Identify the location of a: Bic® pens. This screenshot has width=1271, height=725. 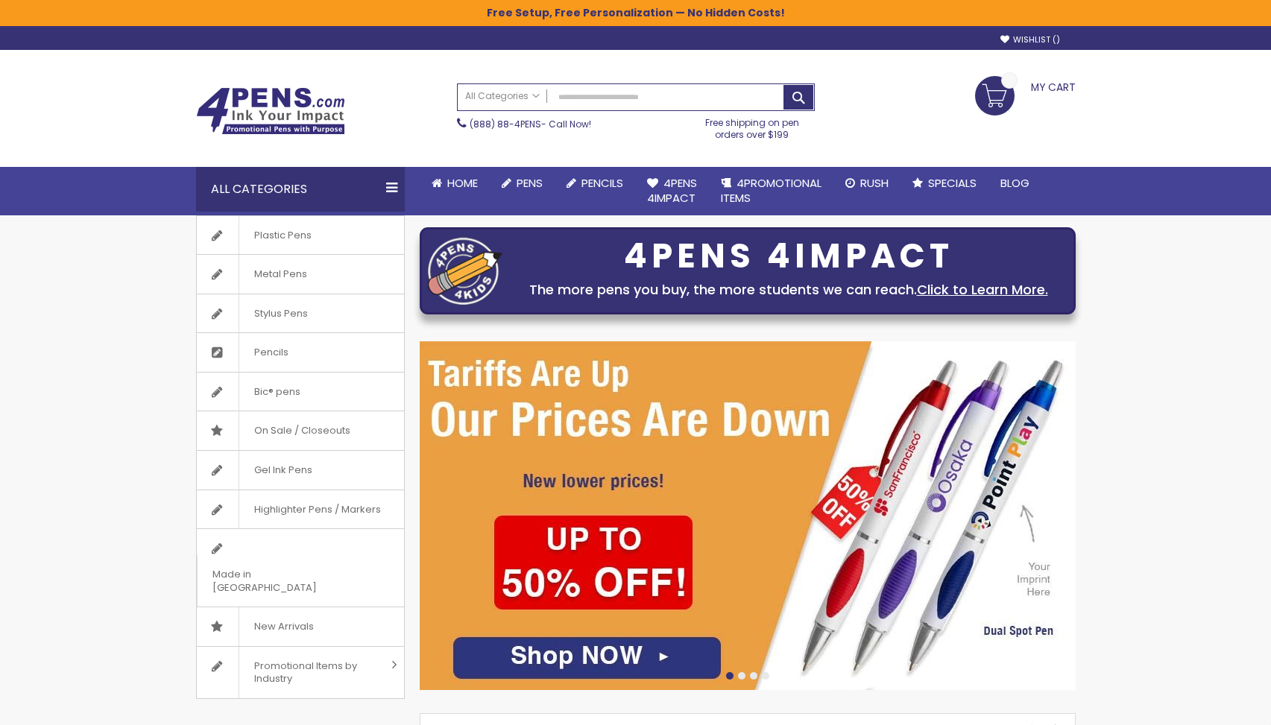
(300, 392).